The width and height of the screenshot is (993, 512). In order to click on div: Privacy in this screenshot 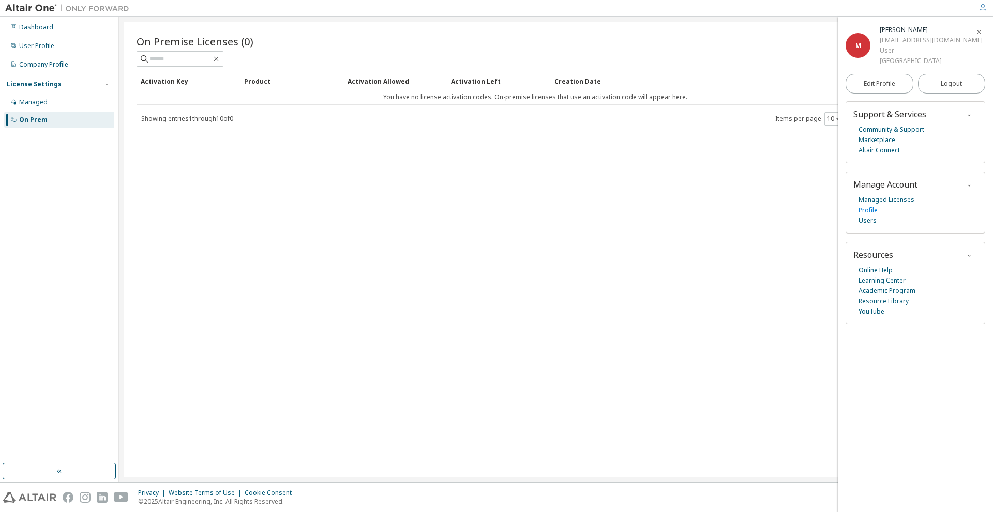, I will do `click(153, 493)`.